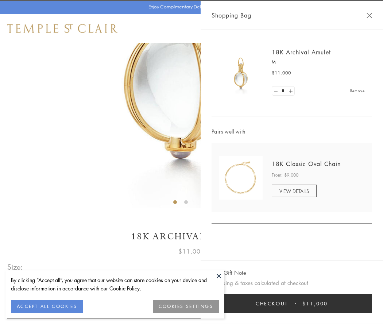  Describe the element at coordinates (62, 28) in the screenshot. I see `img: Temple St. Clair` at that location.